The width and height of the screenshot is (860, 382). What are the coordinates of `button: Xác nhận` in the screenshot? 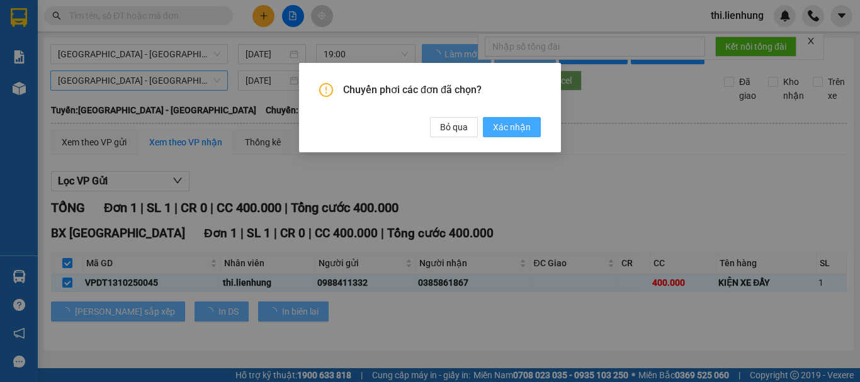 It's located at (512, 127).